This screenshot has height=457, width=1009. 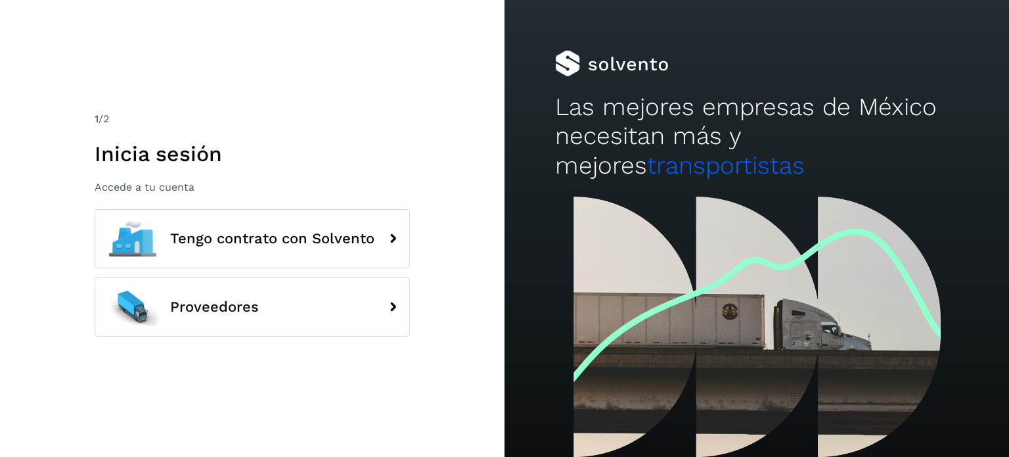 What do you see at coordinates (726, 165) in the screenshot?
I see `span: transportistas` at bounding box center [726, 165].